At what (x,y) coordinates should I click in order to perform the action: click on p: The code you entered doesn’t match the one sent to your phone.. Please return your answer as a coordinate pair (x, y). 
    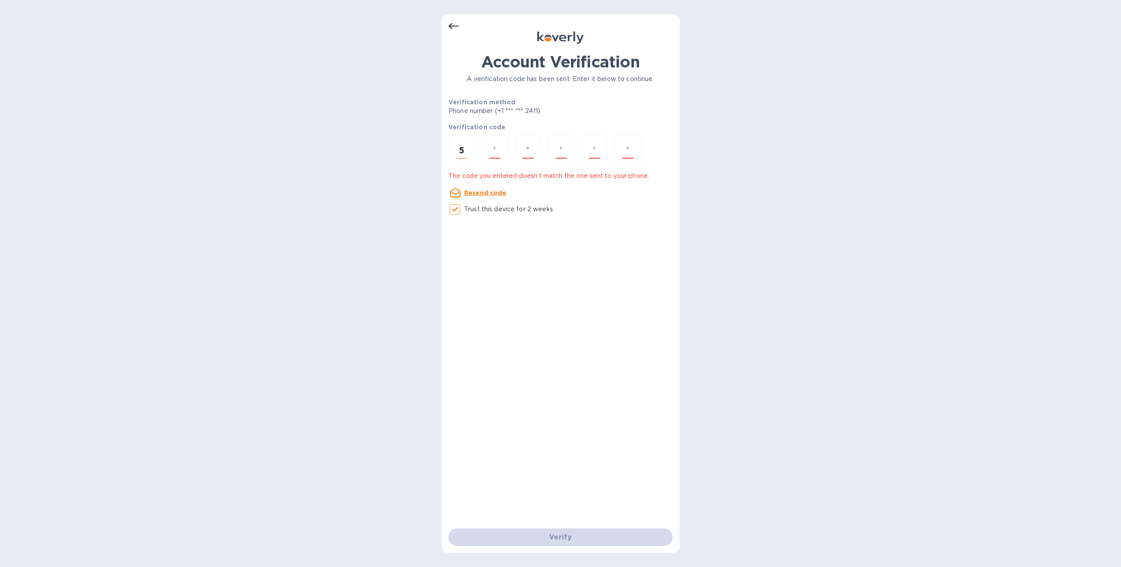
    Looking at the image, I should click on (560, 176).